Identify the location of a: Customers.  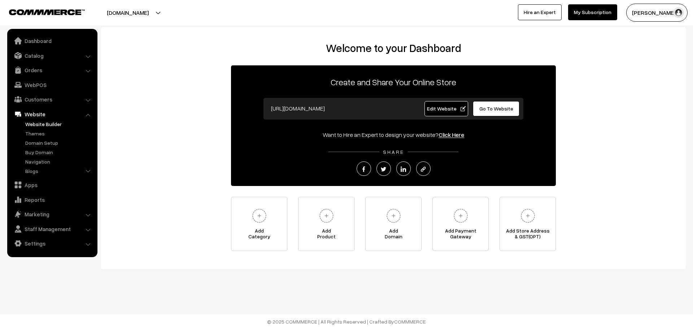
(52, 99).